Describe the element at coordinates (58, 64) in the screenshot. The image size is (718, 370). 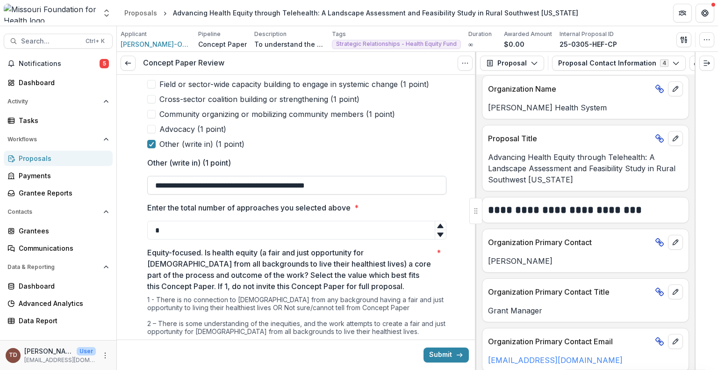
I see `button: Notifications5` at that location.